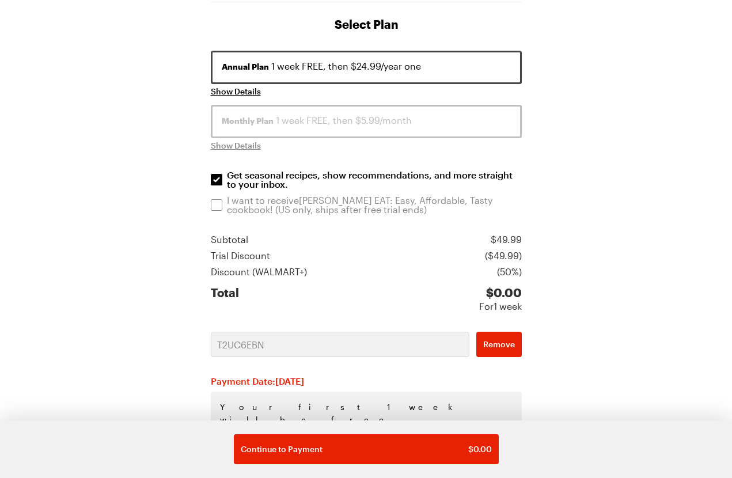 This screenshot has height=478, width=732. What do you see at coordinates (501, 306) in the screenshot?
I see `div: For 1 week` at bounding box center [501, 306].